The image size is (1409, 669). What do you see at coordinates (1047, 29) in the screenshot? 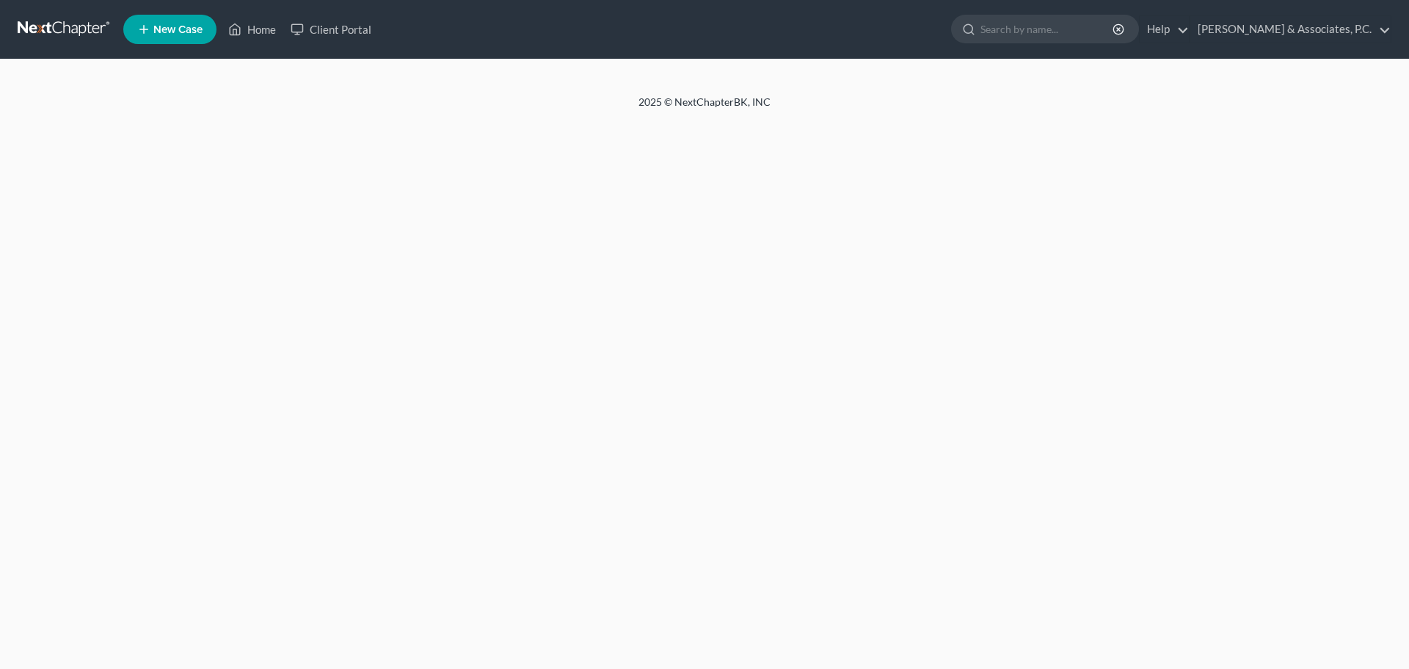
I see `input: Search by name...` at bounding box center [1047, 29].